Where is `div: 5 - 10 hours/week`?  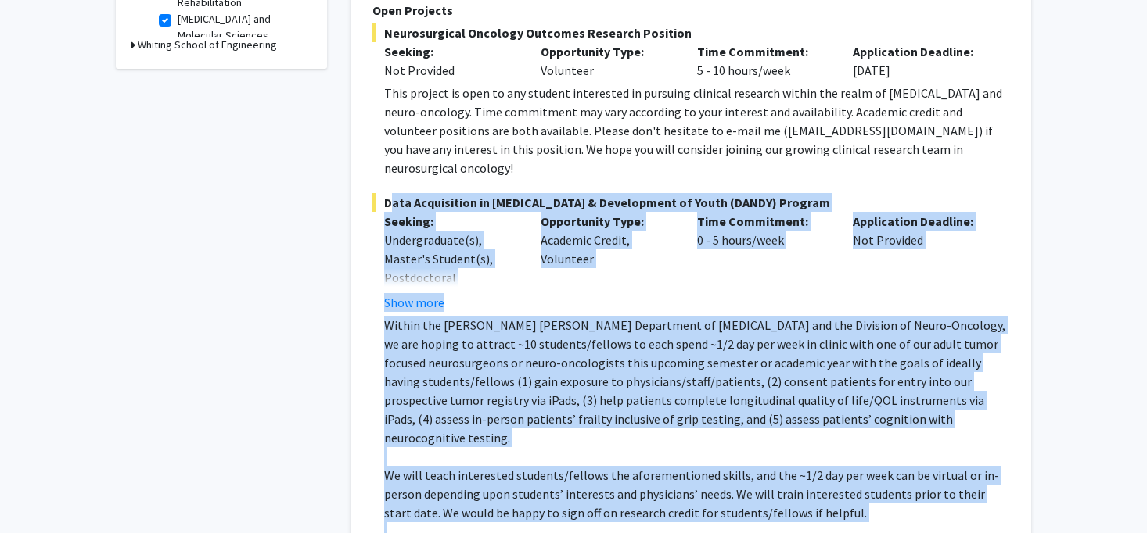
div: 5 - 10 hours/week is located at coordinates (763, 61).